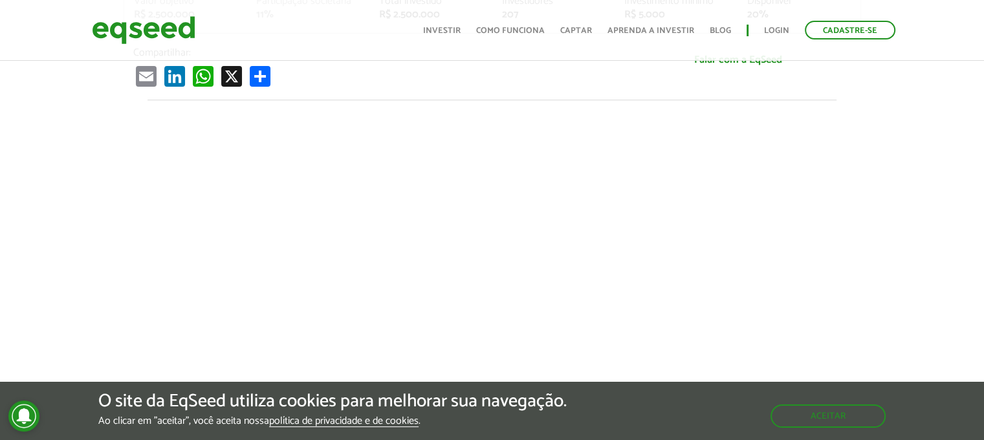 This screenshot has height=440, width=984. Describe the element at coordinates (333, 401) in the screenshot. I see `h5: O site da EqSeed utiliza cookies para melhorar sua navegação.` at that location.